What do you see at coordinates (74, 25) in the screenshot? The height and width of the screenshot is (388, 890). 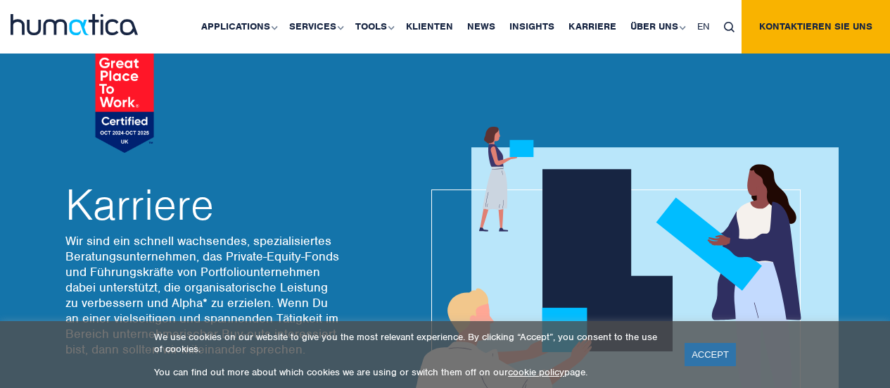 I see `img: logo` at bounding box center [74, 25].